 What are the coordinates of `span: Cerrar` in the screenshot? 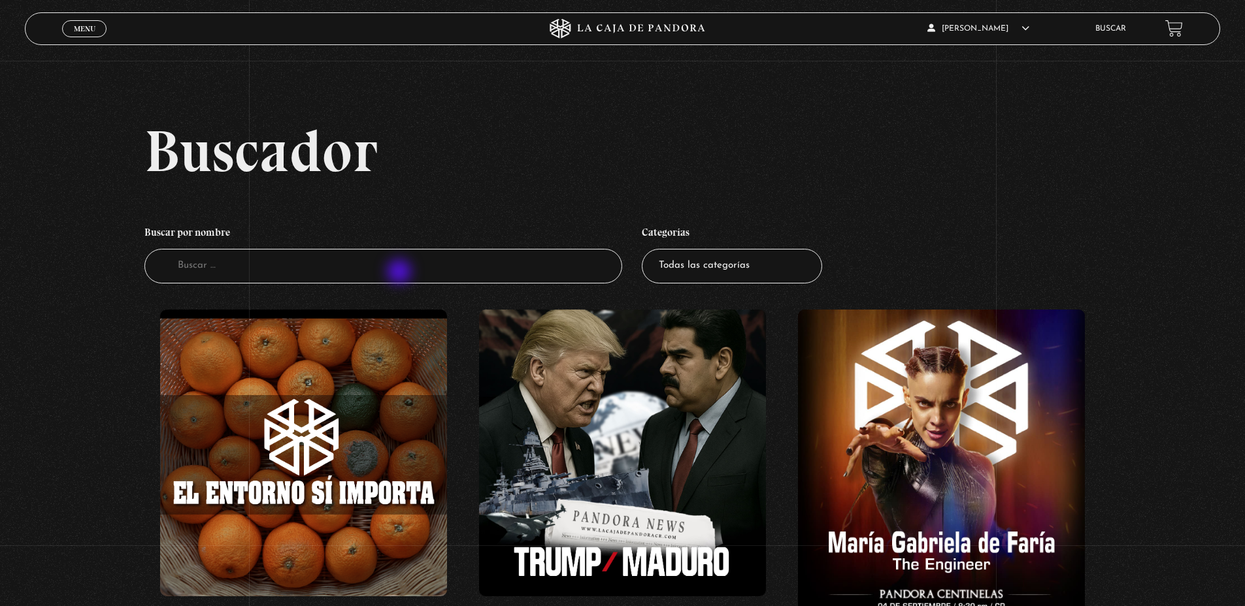 It's located at (84, 40).